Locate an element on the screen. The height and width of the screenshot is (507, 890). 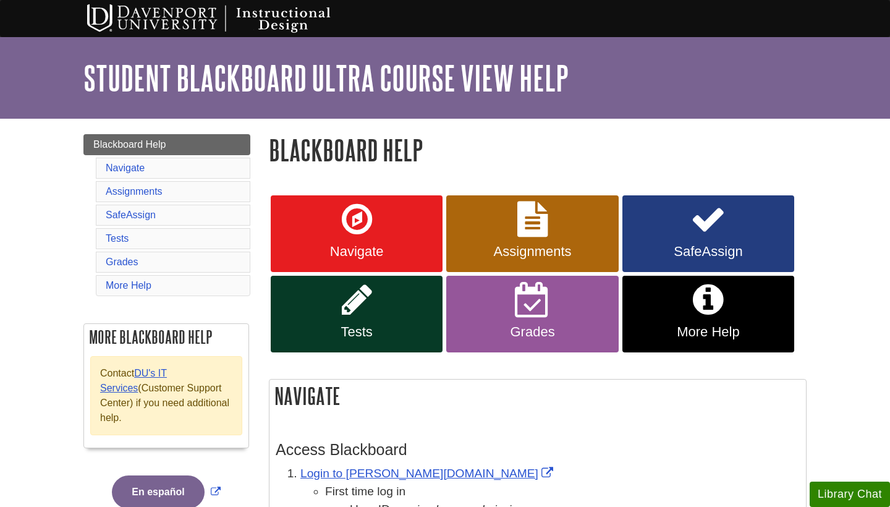
span: Grades is located at coordinates (532, 332).